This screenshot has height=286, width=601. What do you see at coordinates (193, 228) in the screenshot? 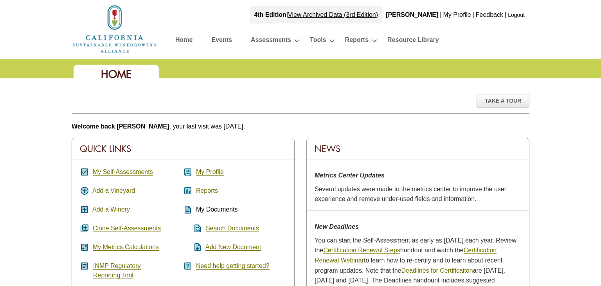
I see `i: find_in_page` at bounding box center [193, 228].